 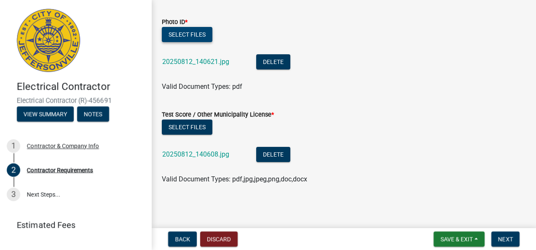 What do you see at coordinates (13, 146) in the screenshot?
I see `div: 1` at bounding box center [13, 146].